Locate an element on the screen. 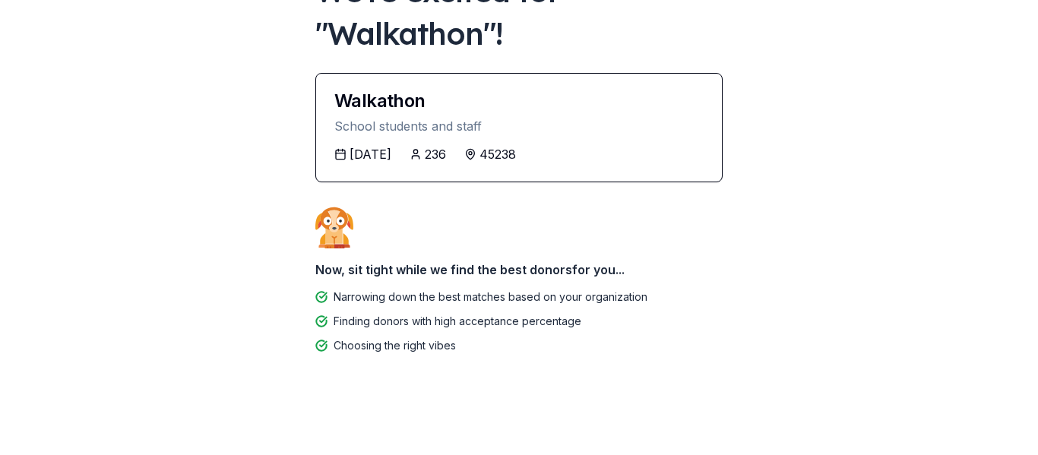 This screenshot has width=1038, height=455. div: 236 is located at coordinates (435, 154).